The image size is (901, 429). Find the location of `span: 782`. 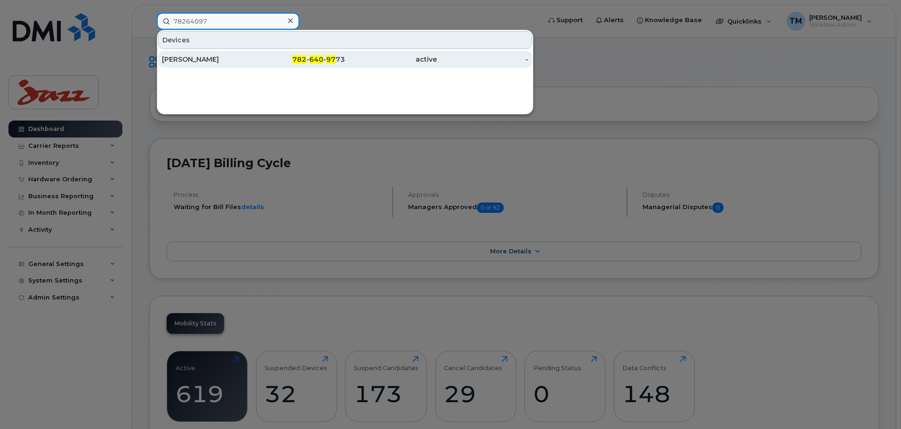

span: 782 is located at coordinates (299, 59).